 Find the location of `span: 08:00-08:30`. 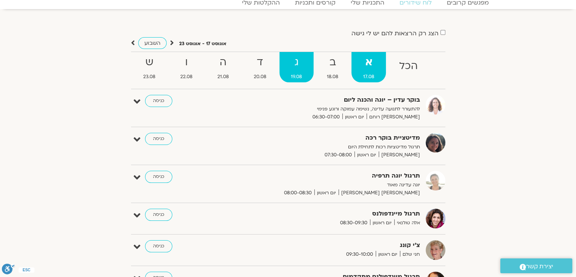

span: 08:00-08:30 is located at coordinates (298, 193).